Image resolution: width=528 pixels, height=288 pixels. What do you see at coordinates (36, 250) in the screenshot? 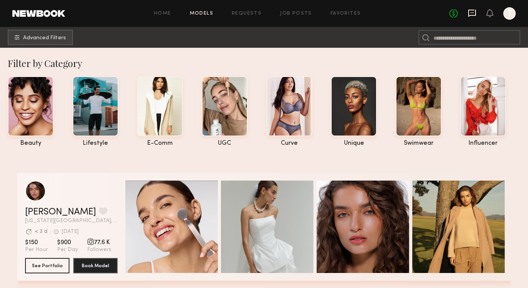
I see `span: Per Hour` at bounding box center [36, 250].